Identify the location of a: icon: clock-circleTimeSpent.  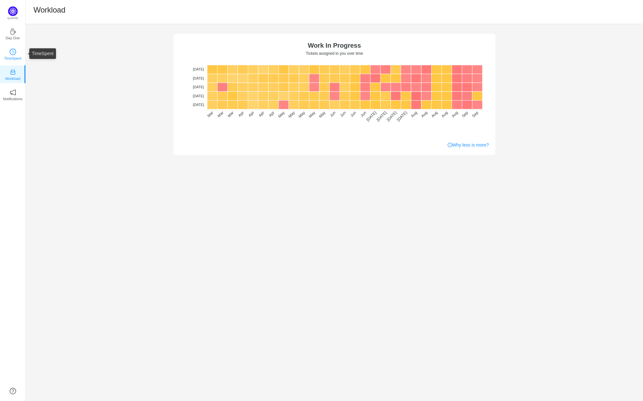
(13, 54).